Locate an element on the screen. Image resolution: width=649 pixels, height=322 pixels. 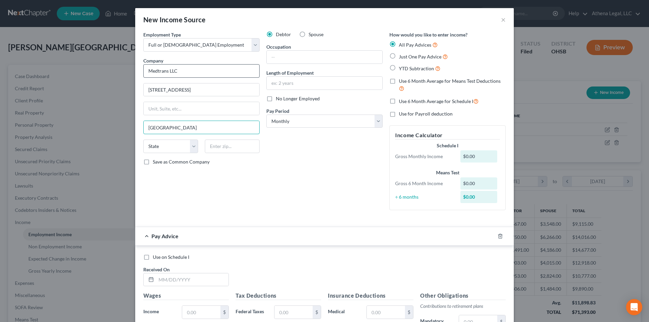
span: Received On is located at coordinates (157, 270).